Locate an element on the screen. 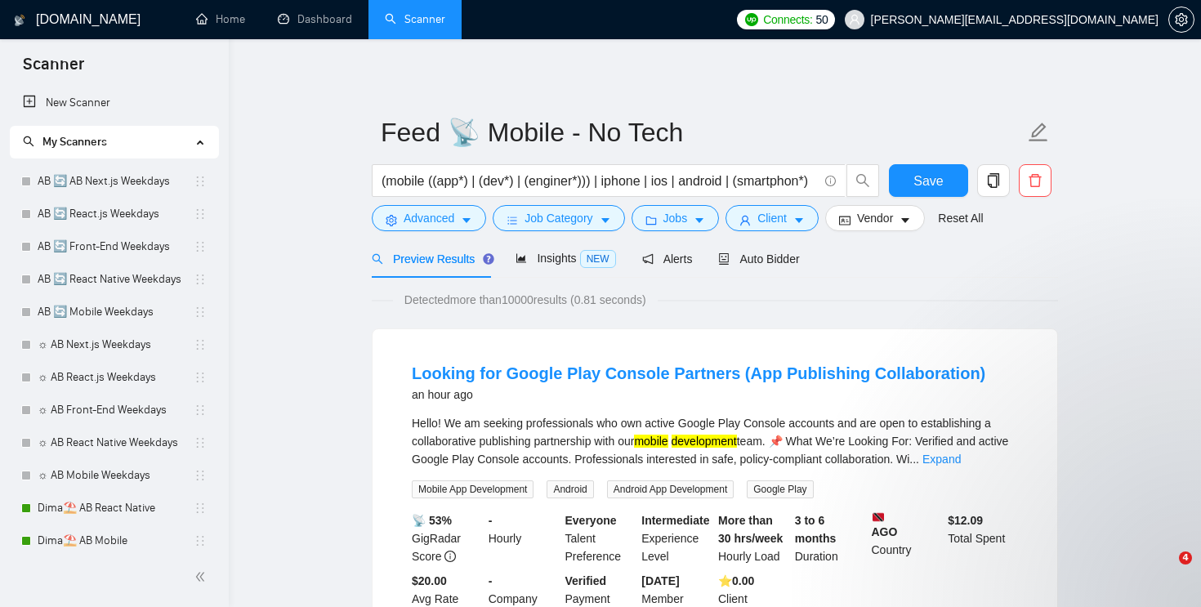  li: AB 🔄 React.js Weekdays is located at coordinates (114, 214).